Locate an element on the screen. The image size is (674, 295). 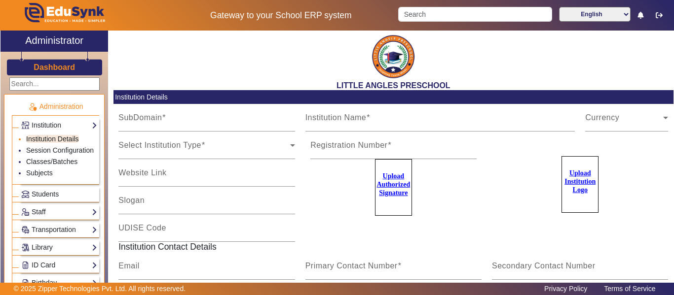
input: Institution Name is located at coordinates (440, 122).